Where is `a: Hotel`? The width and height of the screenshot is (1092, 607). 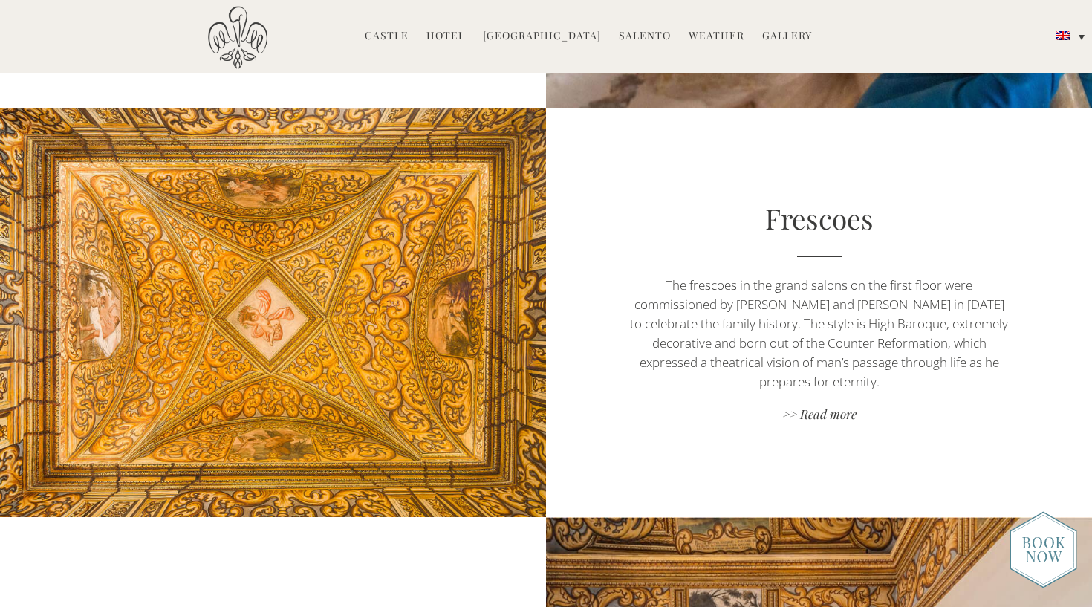 a: Hotel is located at coordinates (446, 36).